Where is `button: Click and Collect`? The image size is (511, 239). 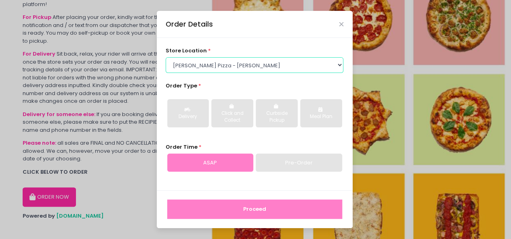 button: Click and Collect is located at coordinates (232, 113).